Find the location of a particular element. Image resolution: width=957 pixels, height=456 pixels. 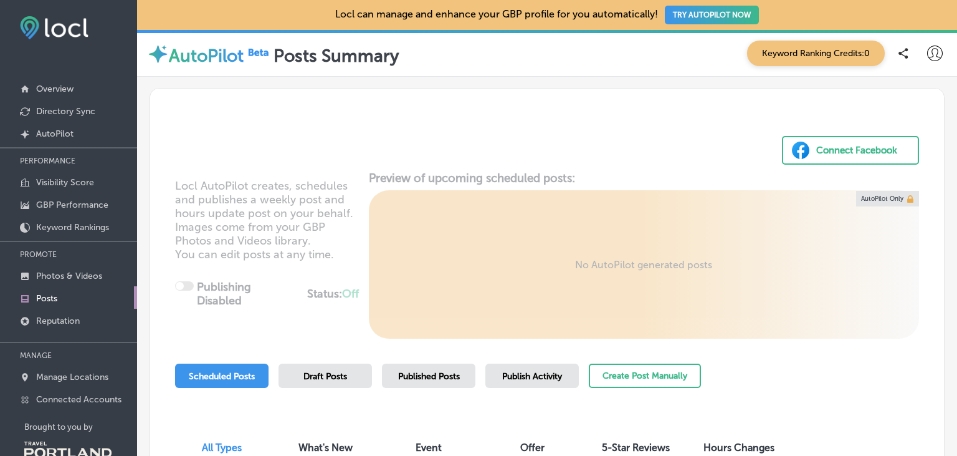

img: fda3e92497d09a02dc62c9cd864e3231.png is located at coordinates (54, 27).